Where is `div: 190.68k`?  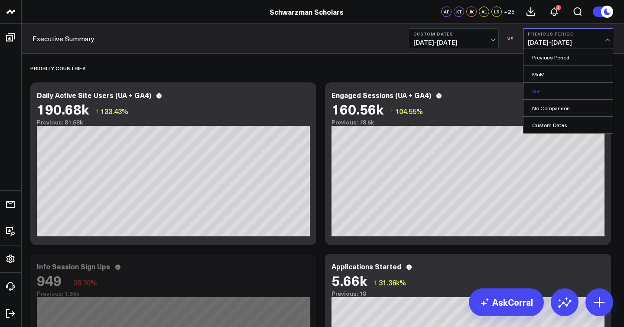 div: 190.68k is located at coordinates (63, 109).